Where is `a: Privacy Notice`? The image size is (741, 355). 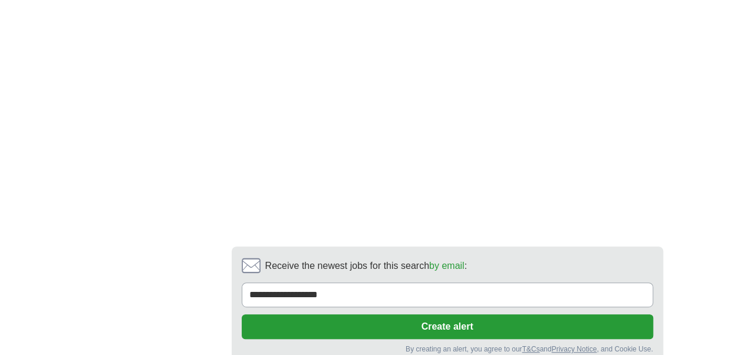 a: Privacy Notice is located at coordinates (574, 349).